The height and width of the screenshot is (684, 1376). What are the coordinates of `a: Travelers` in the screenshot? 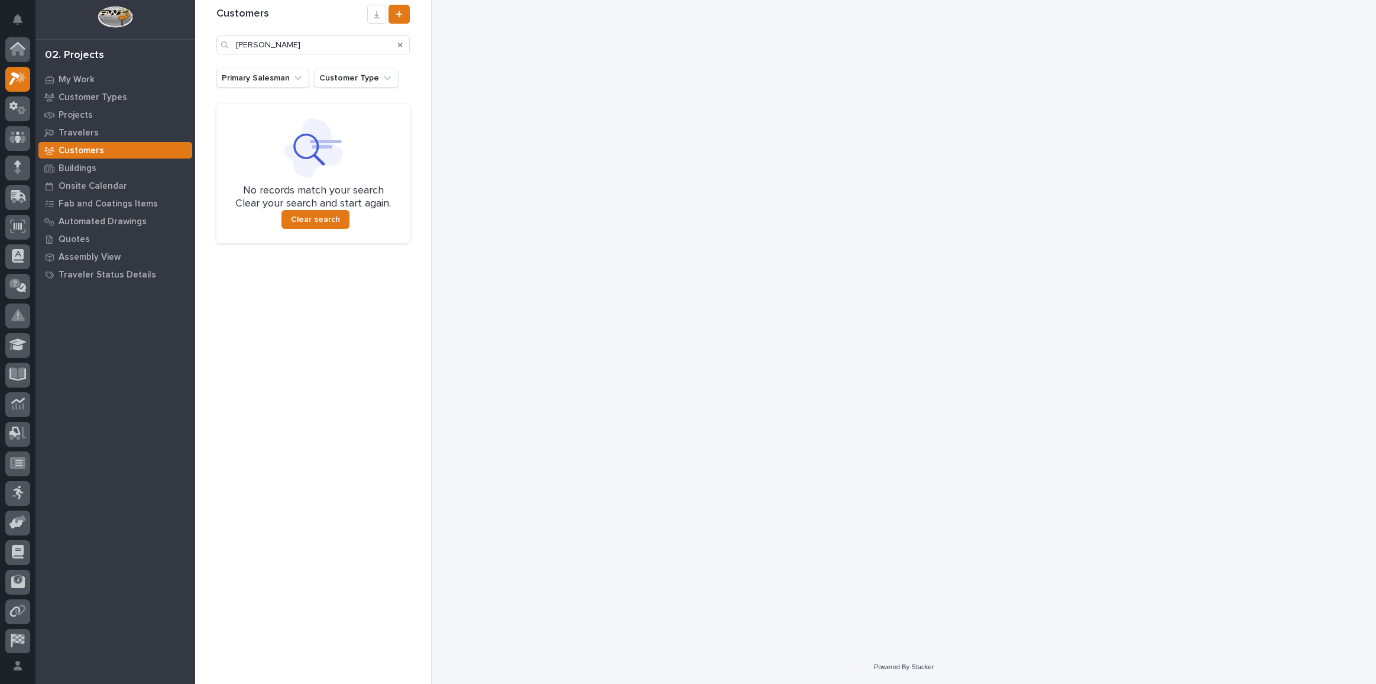 It's located at (115, 132).